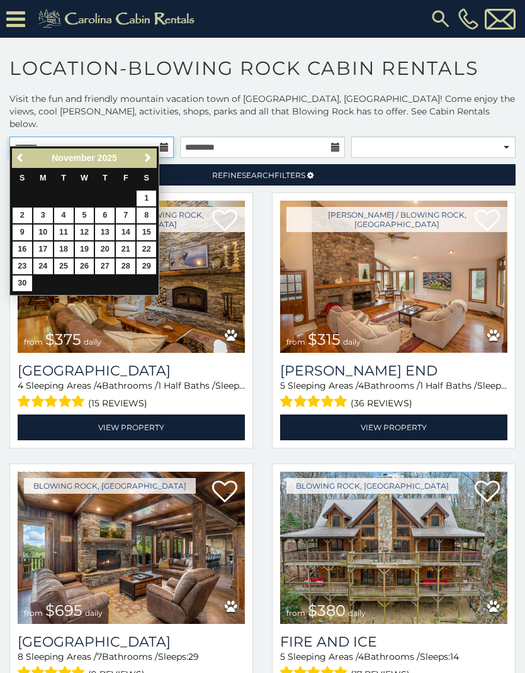 This screenshot has width=525, height=673. Describe the element at coordinates (43, 215) in the screenshot. I see `a: 3` at that location.